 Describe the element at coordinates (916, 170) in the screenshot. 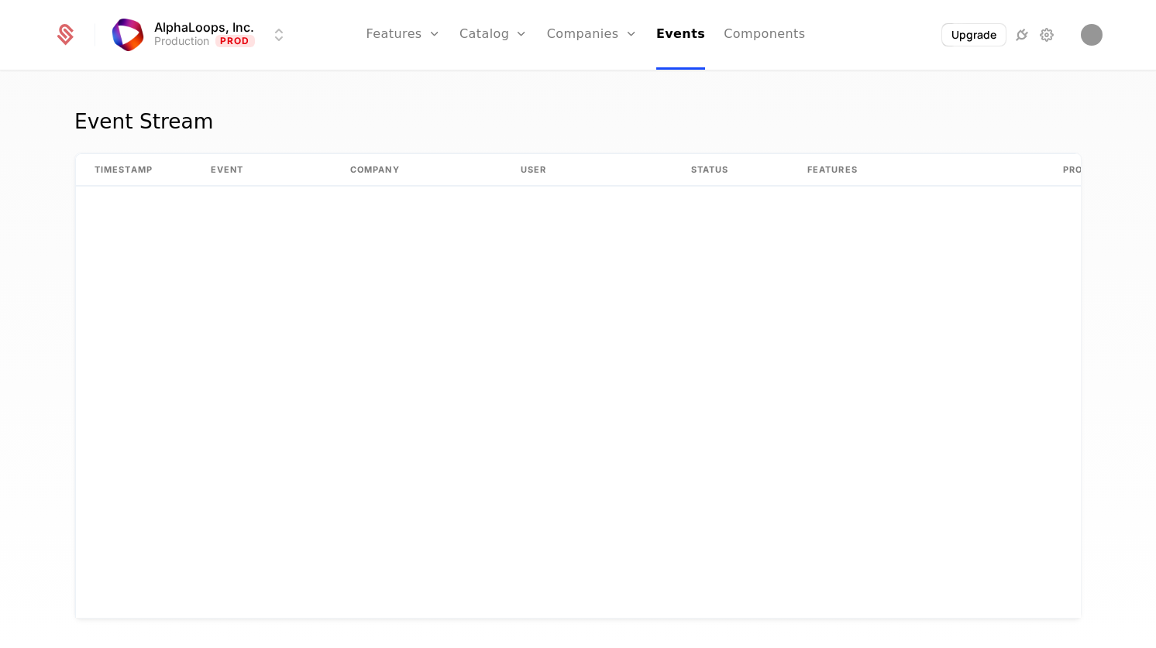

I see `th: Features` at that location.